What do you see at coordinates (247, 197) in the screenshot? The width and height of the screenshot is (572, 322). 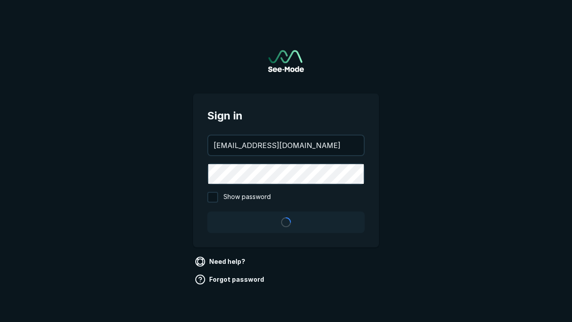 I see `span: Show password` at bounding box center [247, 197].